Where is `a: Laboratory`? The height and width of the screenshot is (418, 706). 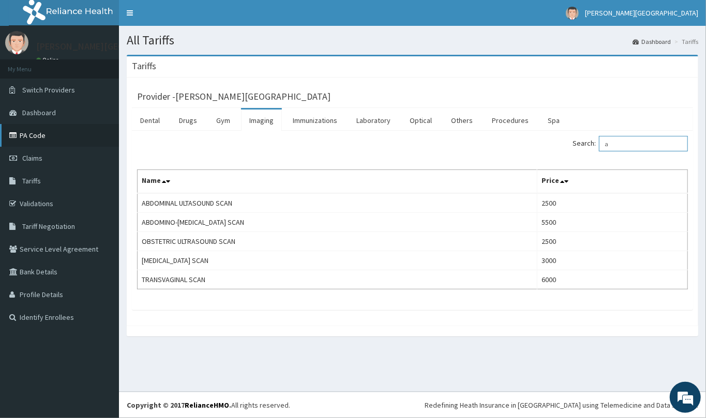 a: Laboratory is located at coordinates (373, 120).